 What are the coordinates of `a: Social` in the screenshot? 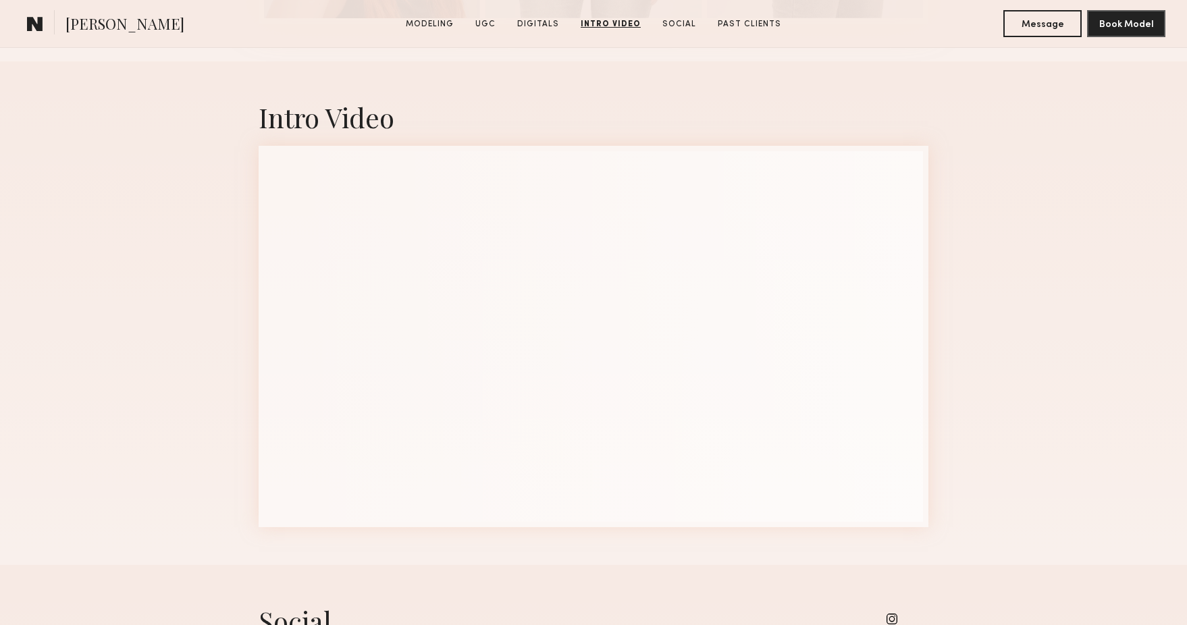 It's located at (679, 24).